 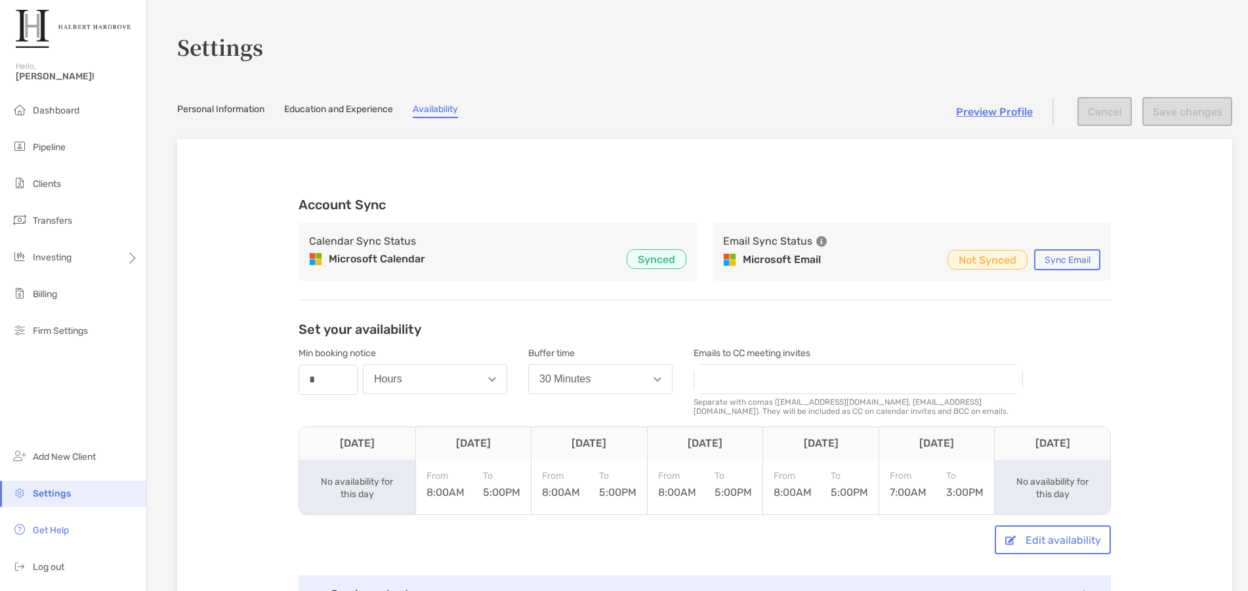 What do you see at coordinates (316, 259) in the screenshot?
I see `img: Microsoft Calendar` at bounding box center [316, 259].